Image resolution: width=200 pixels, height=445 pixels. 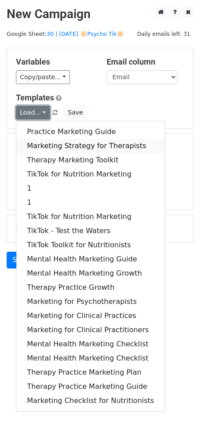 I want to click on div: Chat Widget, so click(x=178, y=423).